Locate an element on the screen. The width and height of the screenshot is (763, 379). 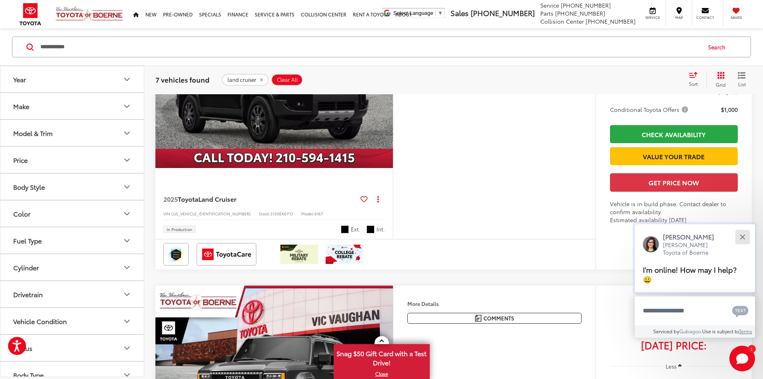
span: I'm online! How may I help? 😀 is located at coordinates (690, 274).